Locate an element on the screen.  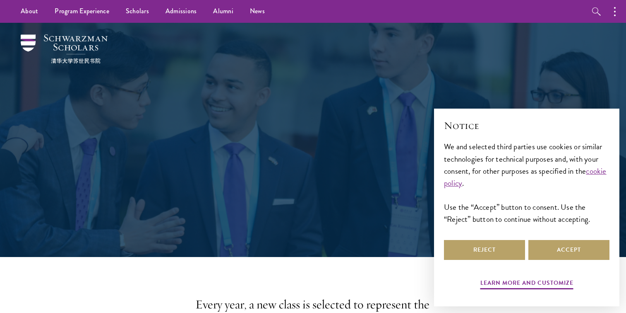
img: Schwarzman Scholars is located at coordinates (64, 49).